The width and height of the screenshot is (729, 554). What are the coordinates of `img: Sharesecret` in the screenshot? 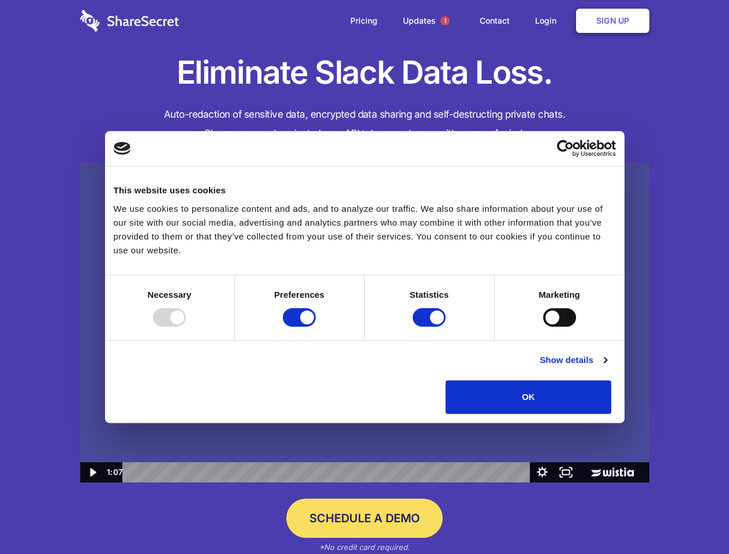 It's located at (365, 323).